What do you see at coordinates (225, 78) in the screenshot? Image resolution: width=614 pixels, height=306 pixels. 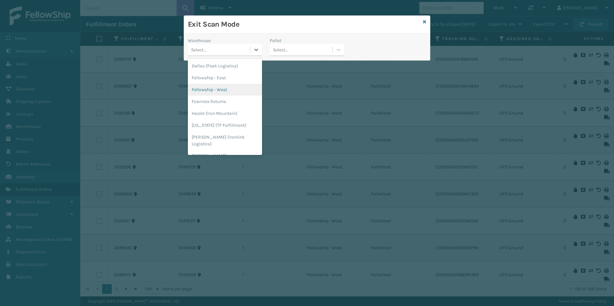 I see `div: Fellowship - East` at bounding box center [225, 78].